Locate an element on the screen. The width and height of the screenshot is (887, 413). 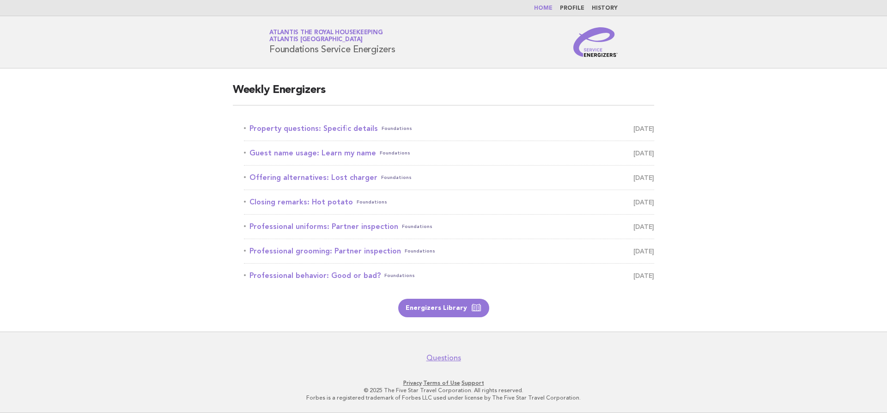
a: Questions is located at coordinates (444, 358).